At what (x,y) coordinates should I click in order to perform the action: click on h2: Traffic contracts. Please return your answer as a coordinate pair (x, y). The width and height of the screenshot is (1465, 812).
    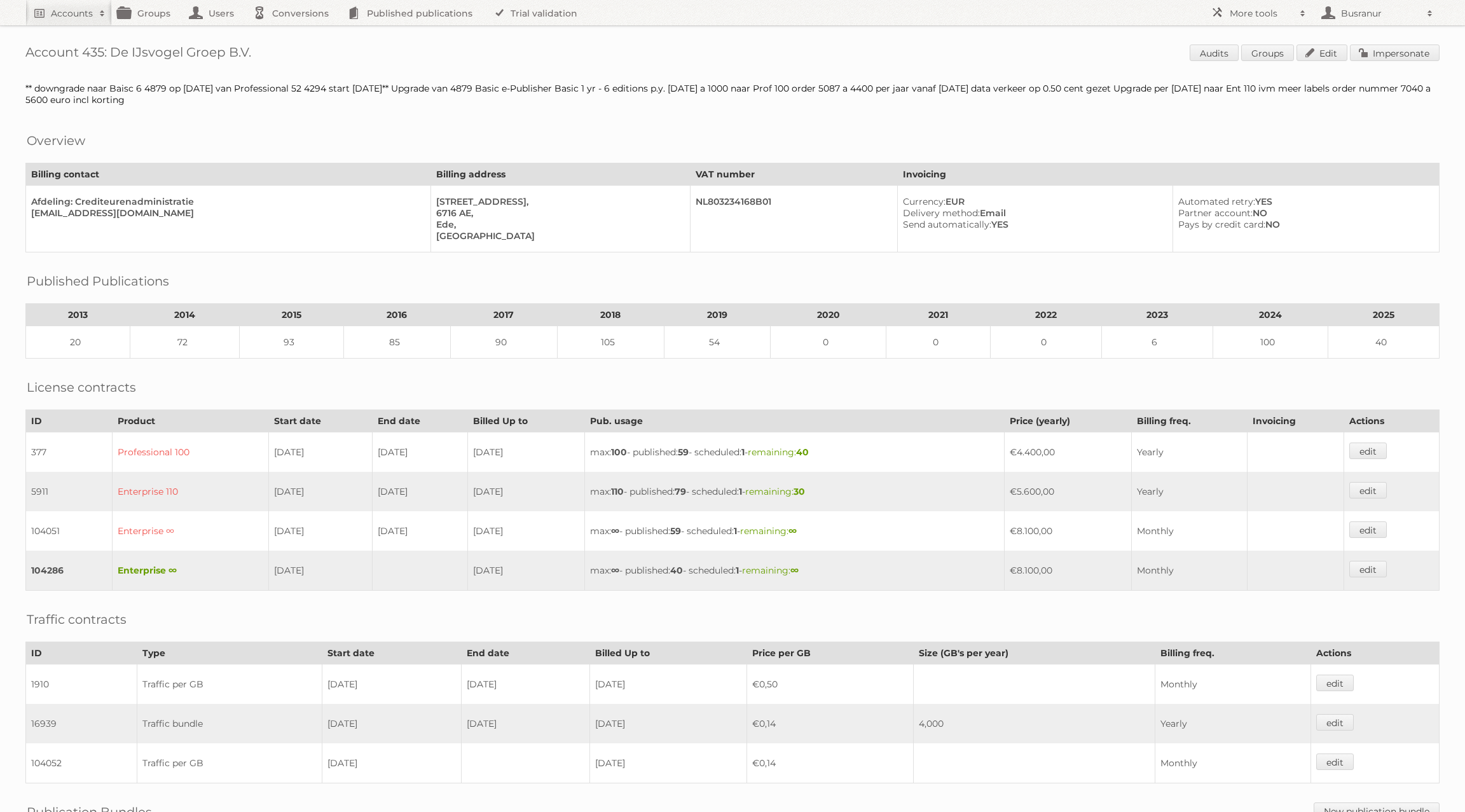
    Looking at the image, I should click on (77, 619).